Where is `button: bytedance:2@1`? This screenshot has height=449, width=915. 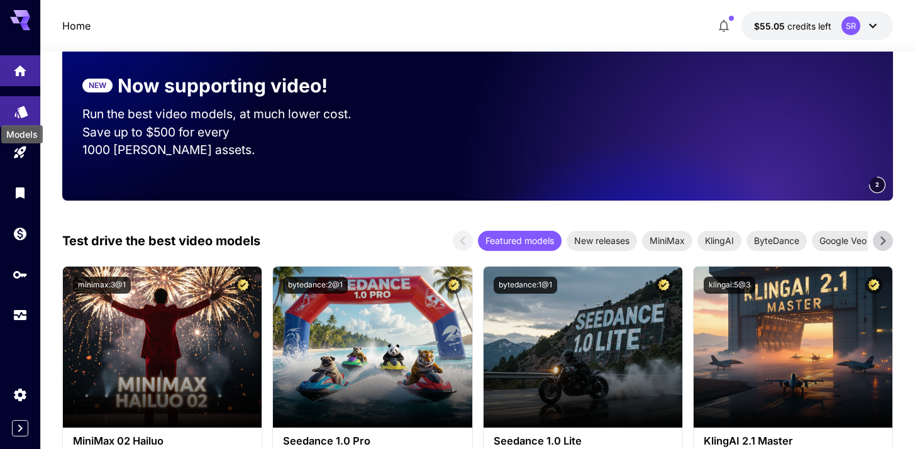 button: bytedance:2@1 is located at coordinates (315, 285).